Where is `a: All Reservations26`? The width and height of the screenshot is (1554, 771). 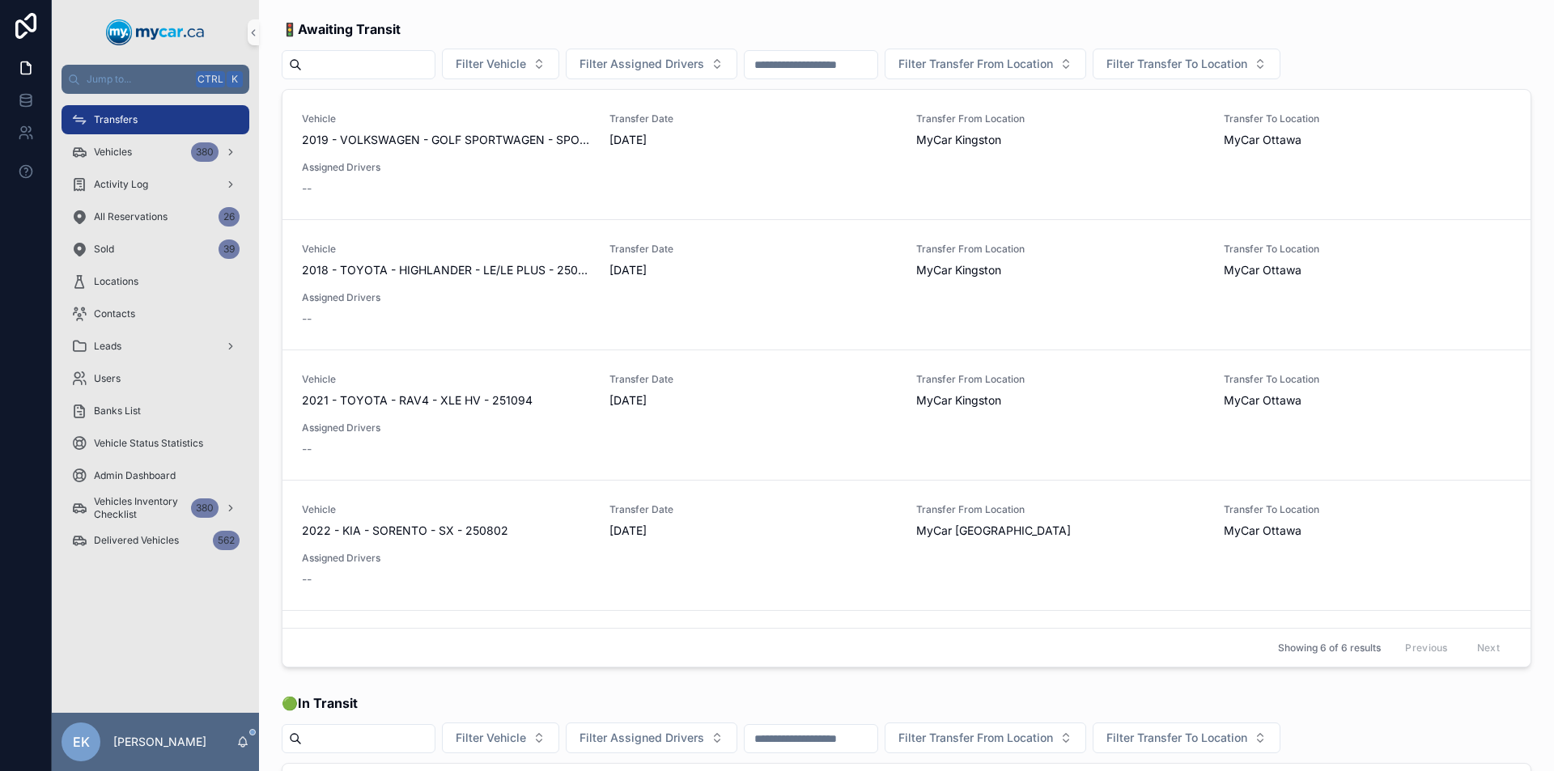
a: All Reservations26 is located at coordinates (155, 217).